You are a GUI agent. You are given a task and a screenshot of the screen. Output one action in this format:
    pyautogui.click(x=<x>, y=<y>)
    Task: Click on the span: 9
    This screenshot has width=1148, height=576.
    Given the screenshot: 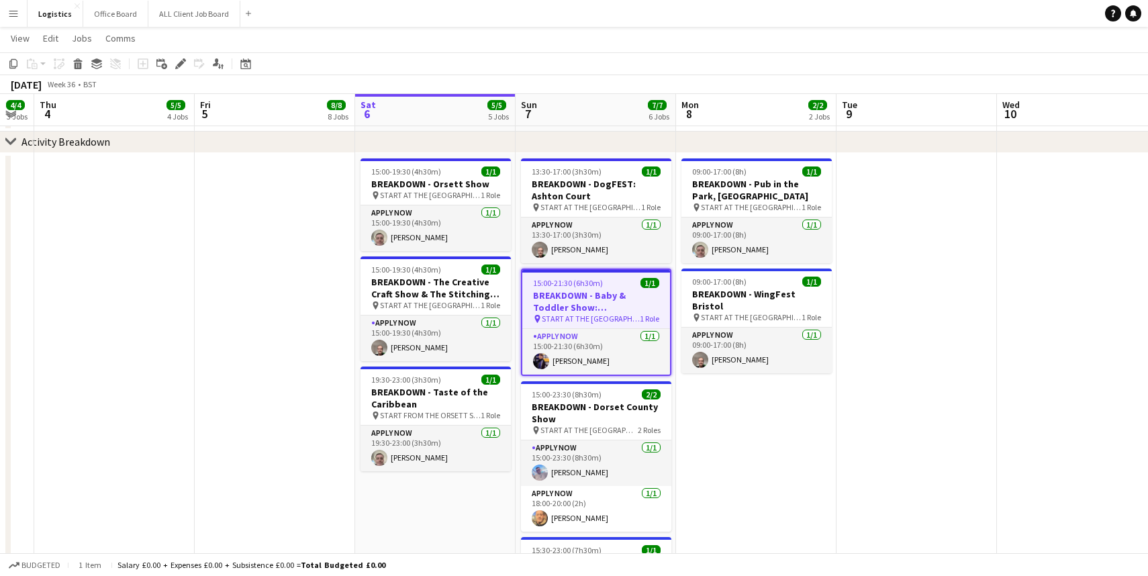 What is the action you would take?
    pyautogui.click(x=849, y=113)
    